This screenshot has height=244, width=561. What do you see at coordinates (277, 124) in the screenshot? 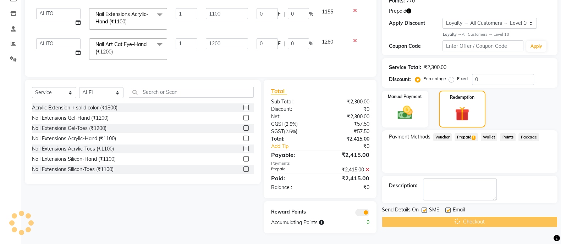
I see `span: CGST` at bounding box center [277, 124].